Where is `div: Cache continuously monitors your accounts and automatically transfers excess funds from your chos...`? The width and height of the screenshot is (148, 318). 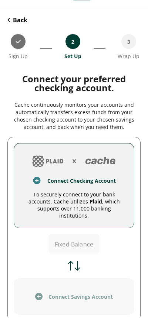 div: Cache continuously monitors your accounts and automatically transfers excess funds from your chos... is located at coordinates (74, 116).